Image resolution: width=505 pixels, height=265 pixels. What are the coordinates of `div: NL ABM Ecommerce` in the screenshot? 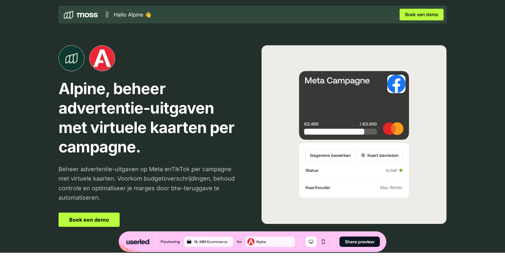 It's located at (213, 242).